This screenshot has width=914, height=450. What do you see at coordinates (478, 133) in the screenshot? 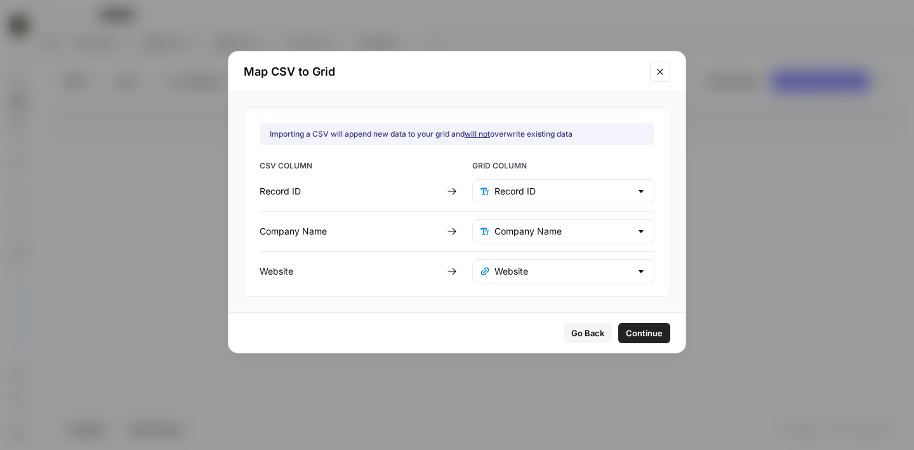
I see `u: will not` at bounding box center [478, 133].